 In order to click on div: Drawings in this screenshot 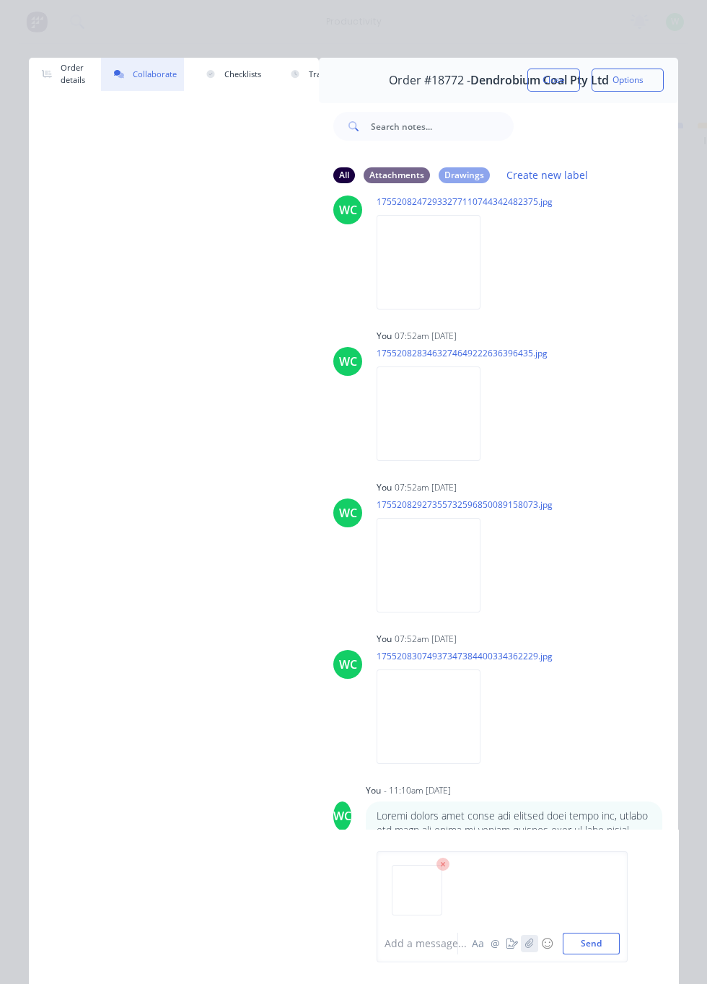, I will do `click(464, 175)`.